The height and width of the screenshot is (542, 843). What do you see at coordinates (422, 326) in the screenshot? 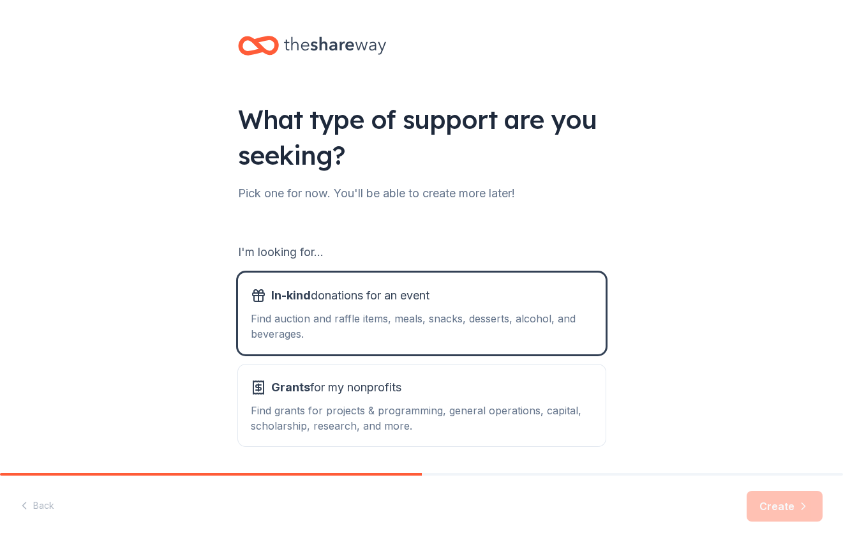
I see `div: Find auction and raffle items, meals, snacks, desserts, alcohol, and beverages.` at bounding box center [422, 326].